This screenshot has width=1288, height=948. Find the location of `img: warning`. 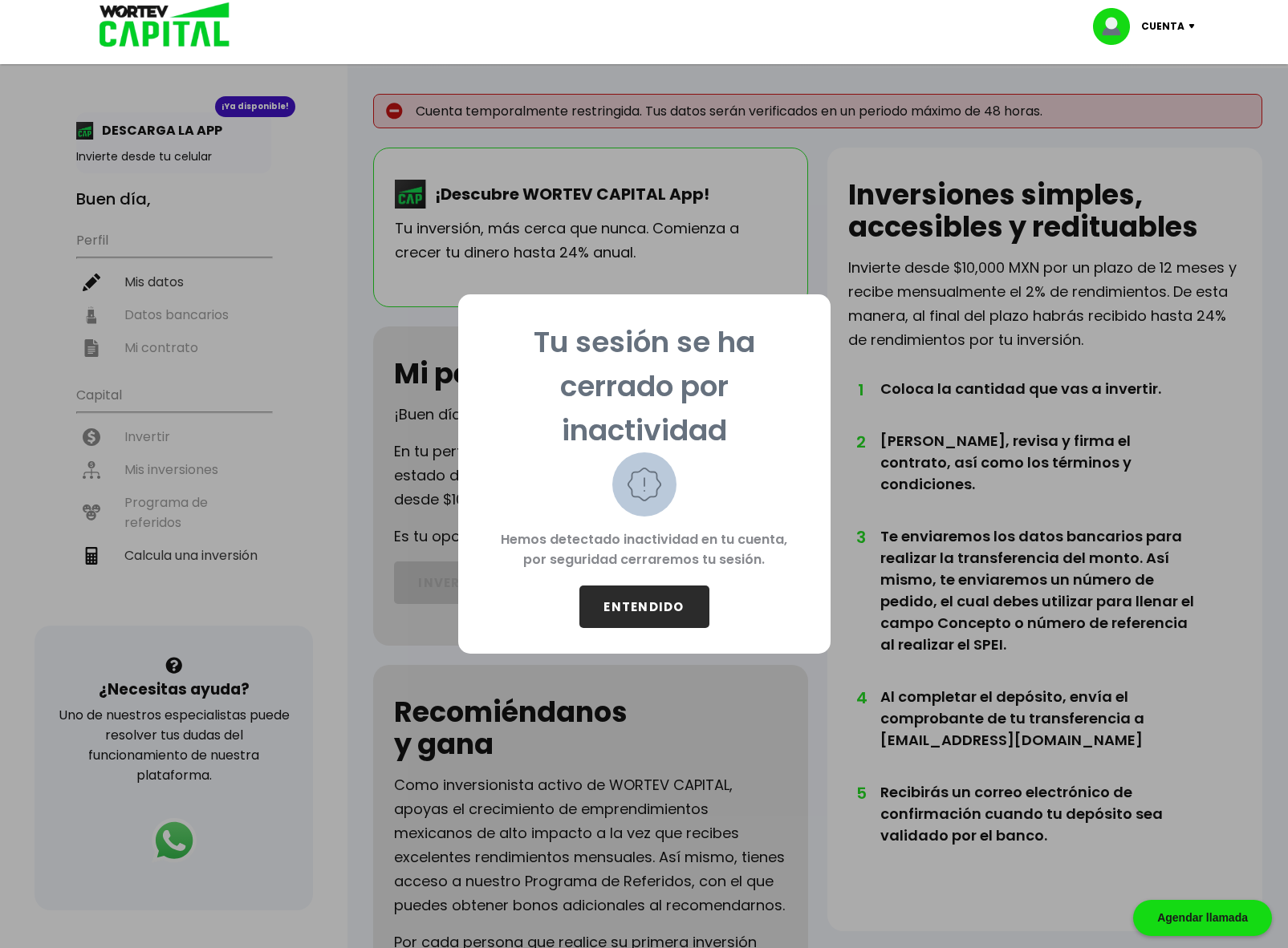

img: warning is located at coordinates (644, 484).